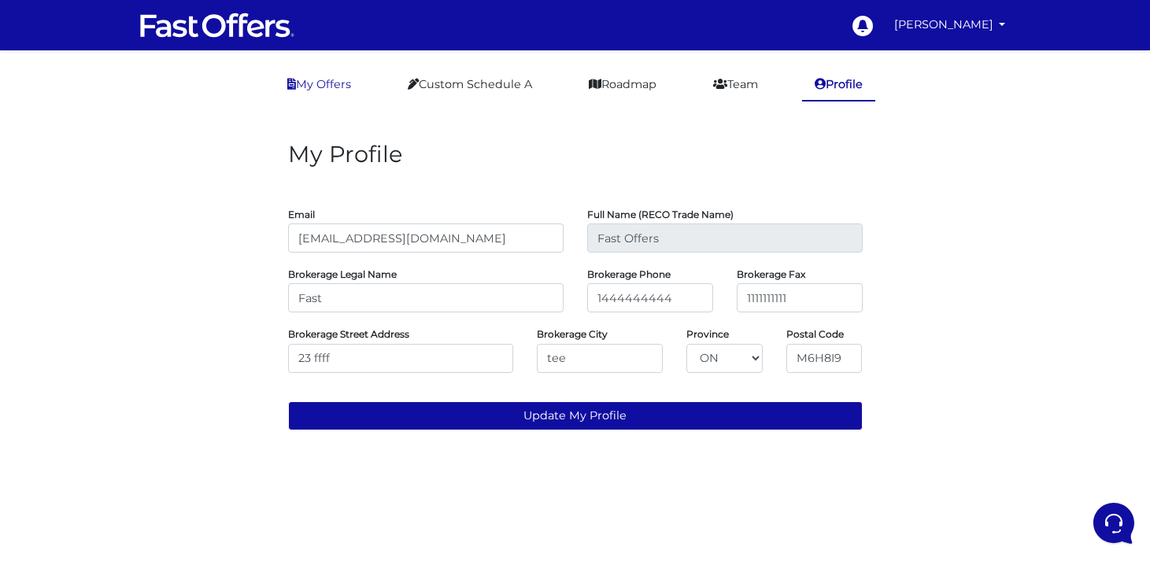 This screenshot has width=1150, height=561. What do you see at coordinates (302, 214) in the screenshot?
I see `label: Email` at bounding box center [302, 214].